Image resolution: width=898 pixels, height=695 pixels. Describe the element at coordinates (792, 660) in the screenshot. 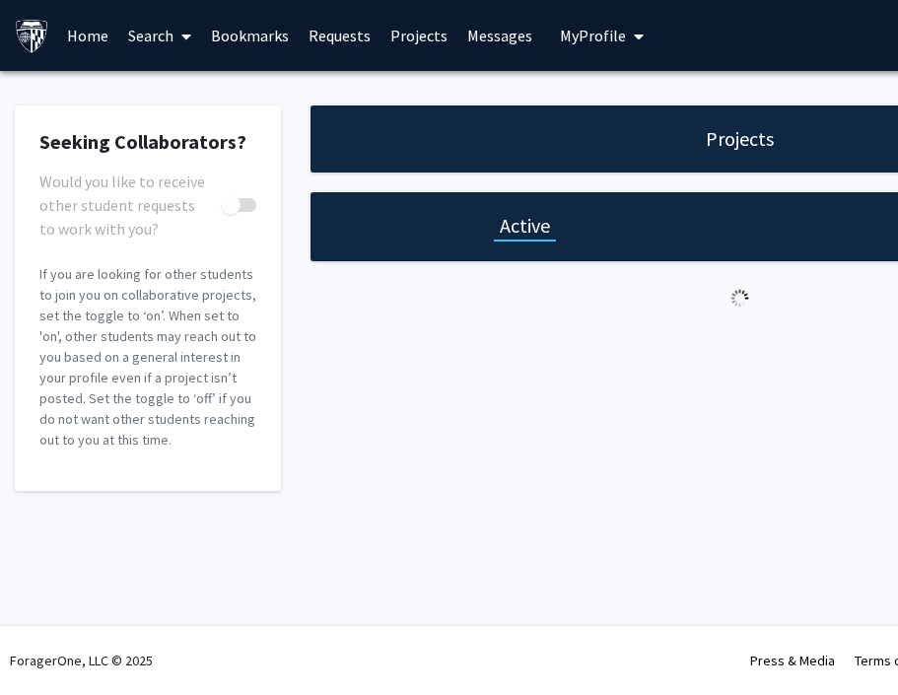

I see `a: Press & Media` at that location.